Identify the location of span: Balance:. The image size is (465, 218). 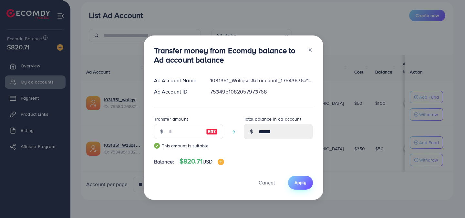
(164, 162).